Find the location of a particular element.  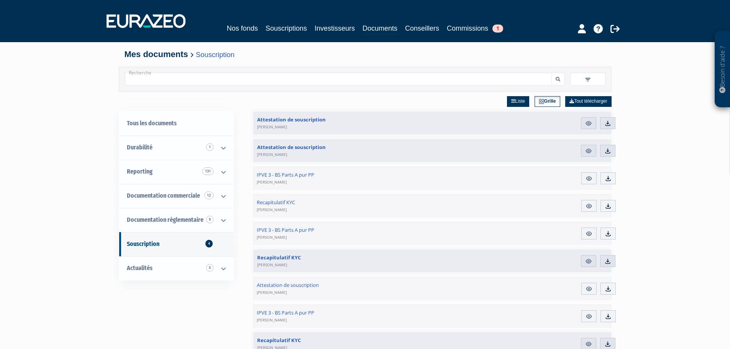

a: Tout télécharger is located at coordinates (588, 102).